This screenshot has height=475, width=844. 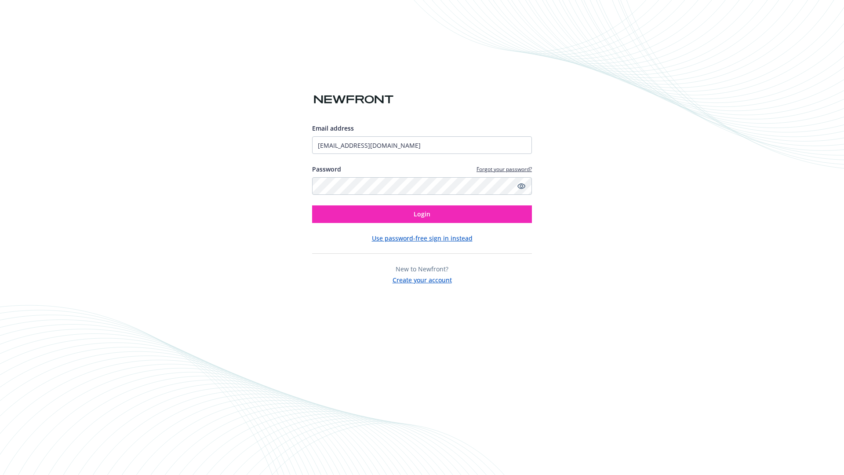 What do you see at coordinates (422, 238) in the screenshot?
I see `button: Use password-free sign in instead` at bounding box center [422, 238].